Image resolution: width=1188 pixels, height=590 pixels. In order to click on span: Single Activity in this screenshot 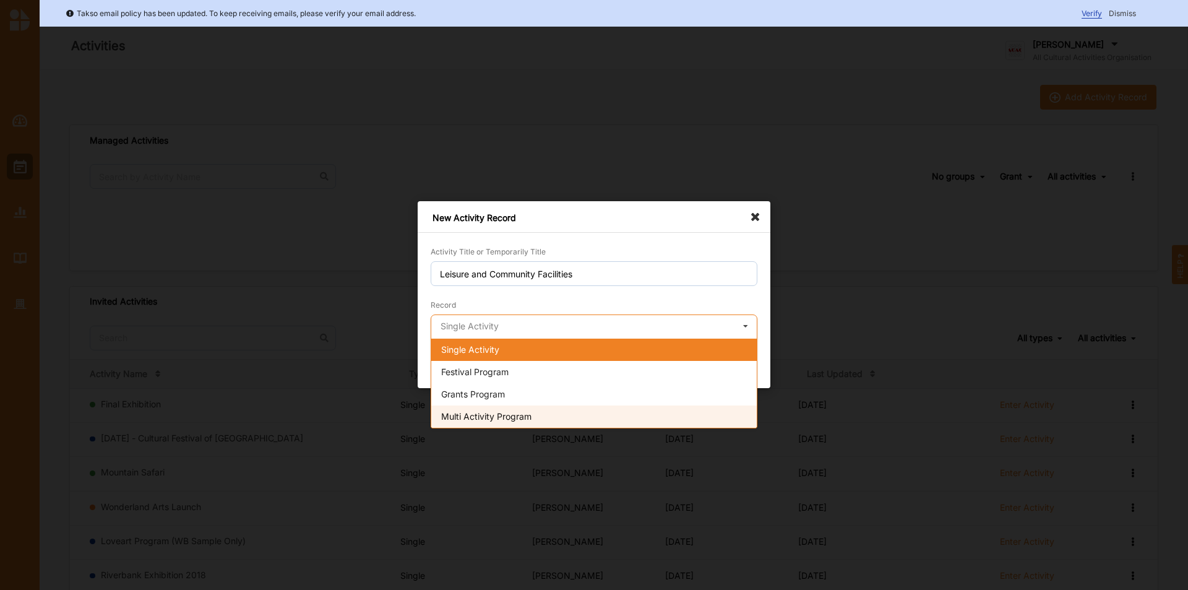, I will do `click(470, 349)`.